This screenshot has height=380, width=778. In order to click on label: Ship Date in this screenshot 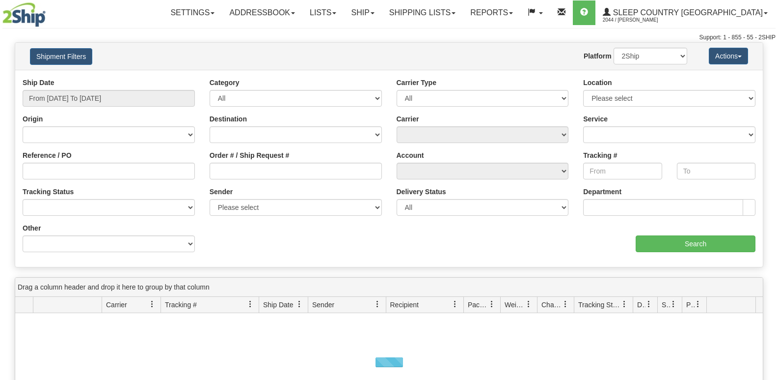, I will do `click(38, 82)`.